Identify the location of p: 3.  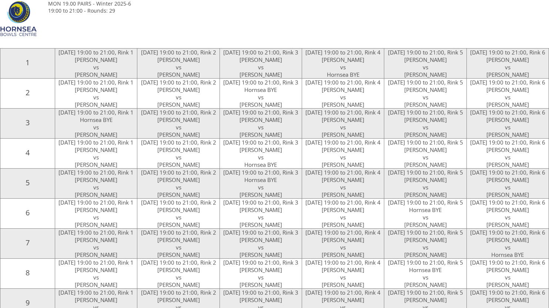
(27, 122).